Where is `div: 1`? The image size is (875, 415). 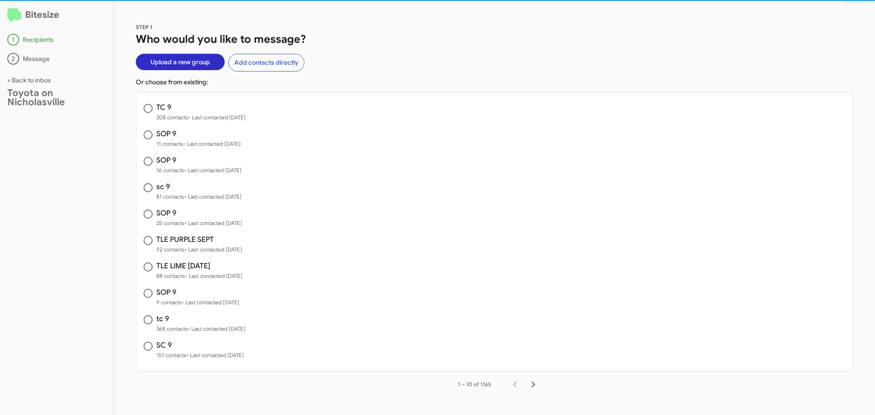
div: 1 is located at coordinates (13, 40).